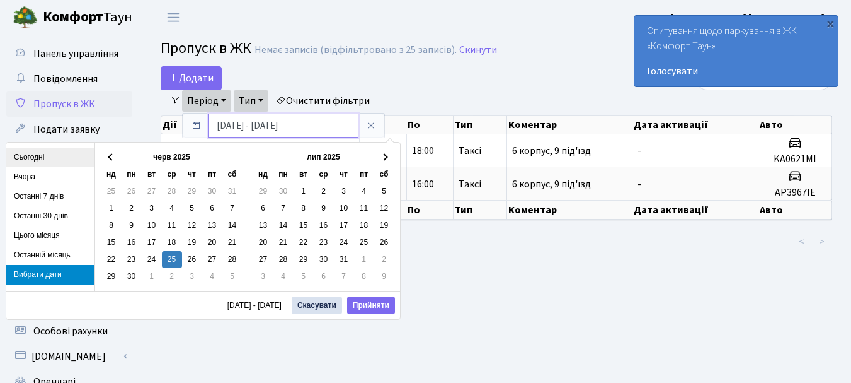 The image size is (851, 383). I want to click on span: 6 корпус, 9 під'їзд, so click(551, 184).